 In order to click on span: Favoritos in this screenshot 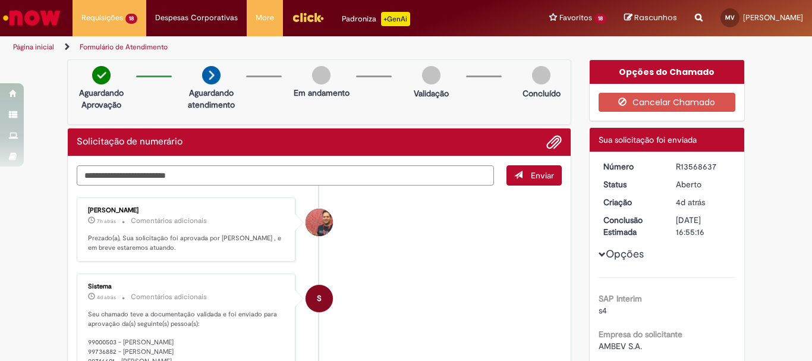, I will do `click(576, 18)`.